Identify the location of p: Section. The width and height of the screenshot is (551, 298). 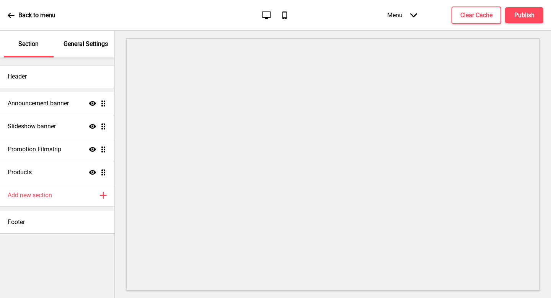
(28, 44).